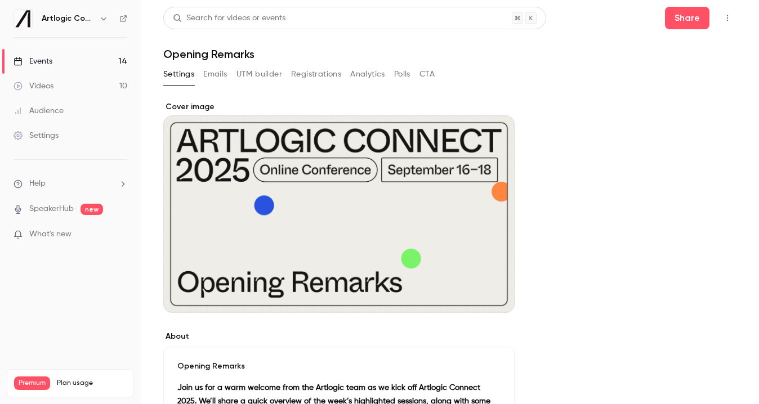 This screenshot has height=404, width=759. What do you see at coordinates (50, 234) in the screenshot?
I see `span: What's new` at bounding box center [50, 234].